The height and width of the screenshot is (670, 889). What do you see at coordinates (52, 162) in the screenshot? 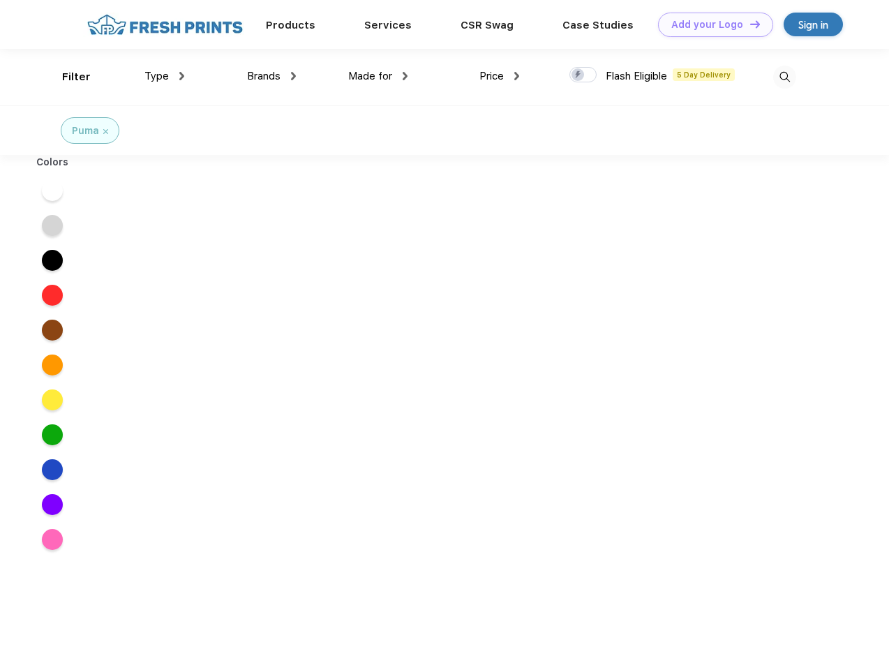
I see `div: Colors` at bounding box center [52, 162].